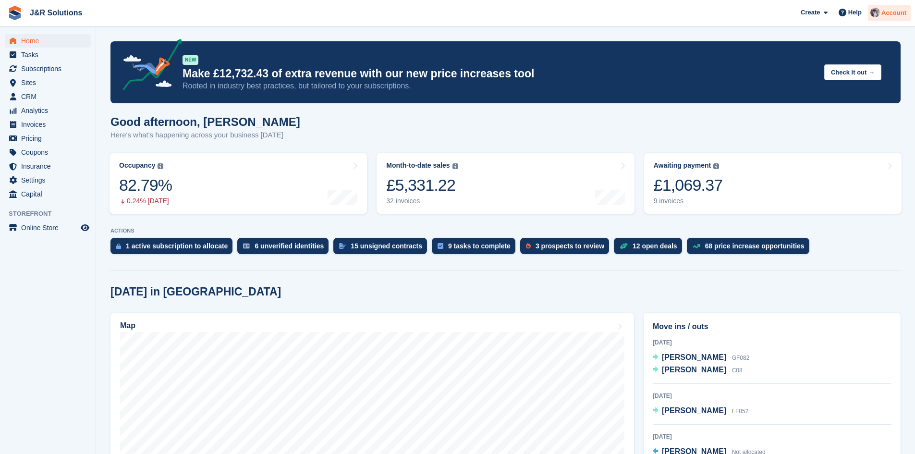 The height and width of the screenshot is (454, 915). What do you see at coordinates (50, 110) in the screenshot?
I see `span: Analytics` at bounding box center [50, 110].